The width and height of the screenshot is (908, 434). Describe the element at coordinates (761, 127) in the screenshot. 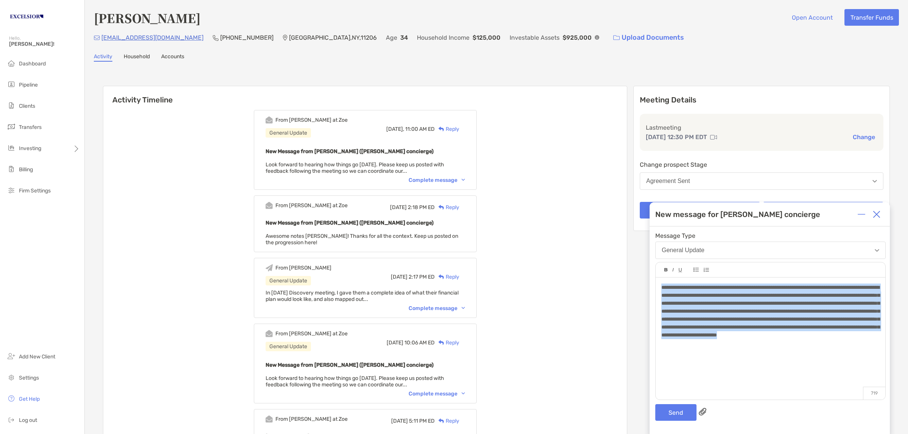

I see `p: Last meeting` at that location.